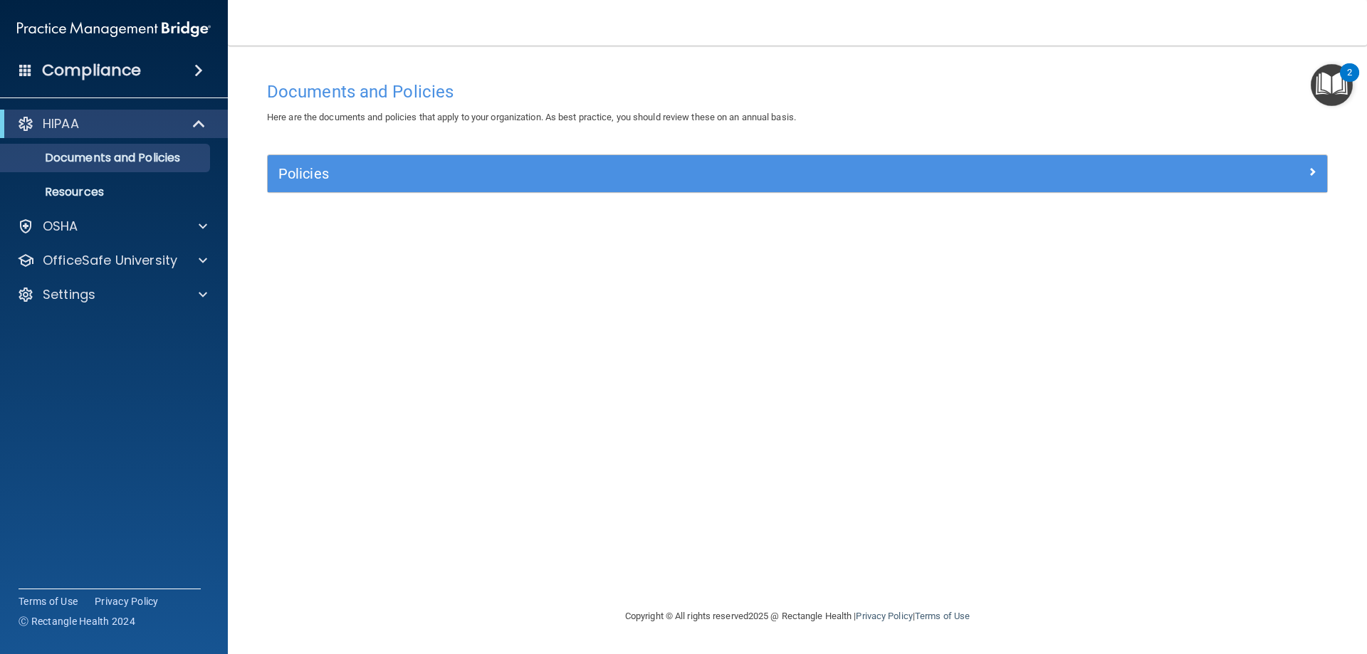  Describe the element at coordinates (77, 622) in the screenshot. I see `span: Ⓒ Rectangle Health 2024` at that location.